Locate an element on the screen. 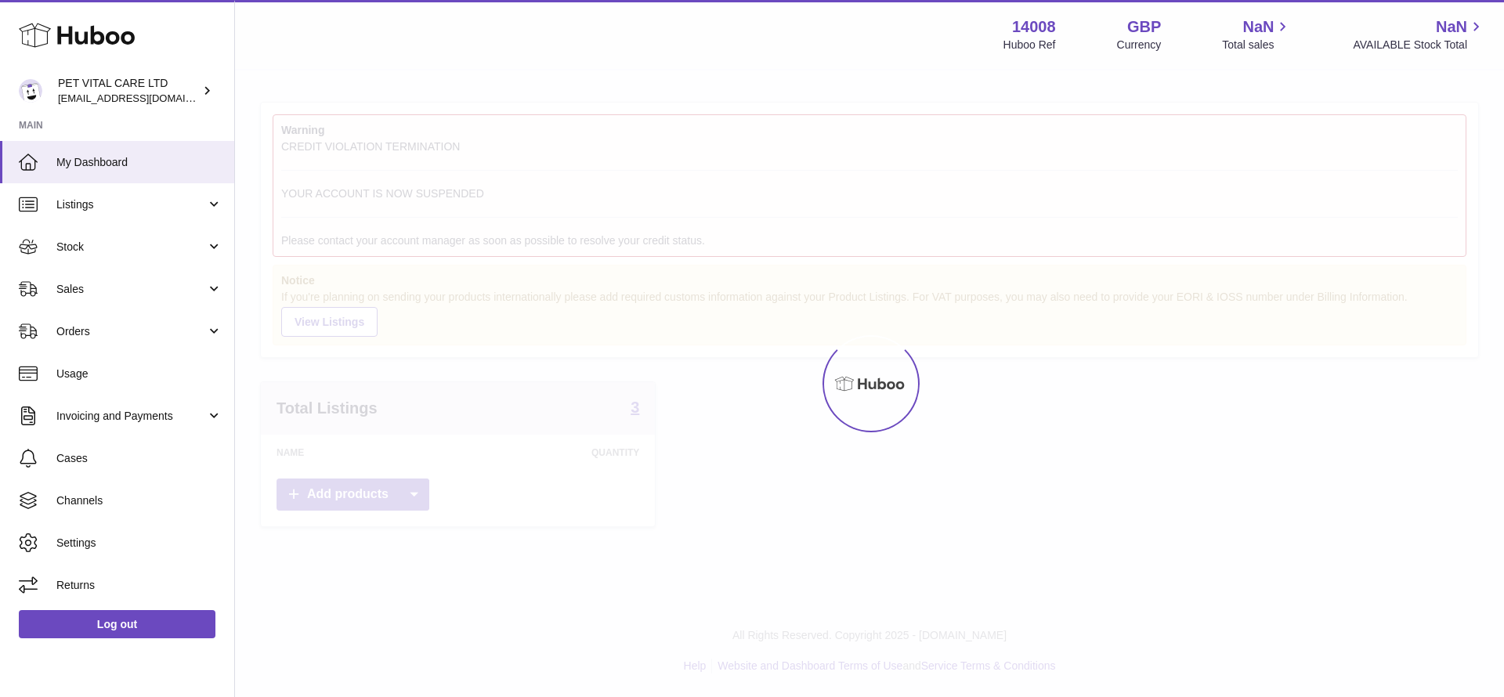 This screenshot has width=1504, height=697. span: Returns is located at coordinates (139, 585).